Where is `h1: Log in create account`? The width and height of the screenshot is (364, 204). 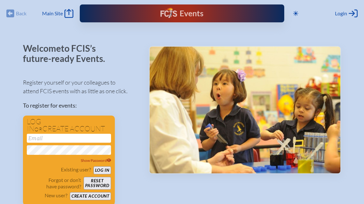
h1: Log in create account is located at coordinates (69, 125).